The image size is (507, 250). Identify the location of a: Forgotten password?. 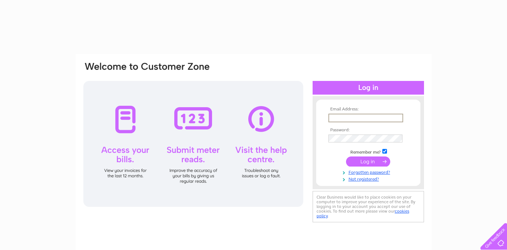
(369, 171).